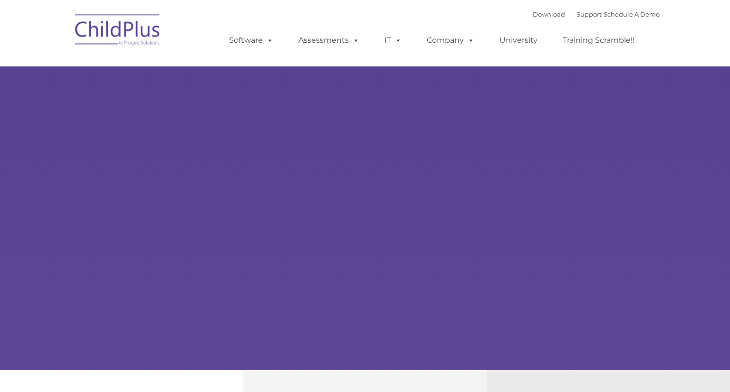  What do you see at coordinates (251, 40) in the screenshot?
I see `a: Software` at bounding box center [251, 40].